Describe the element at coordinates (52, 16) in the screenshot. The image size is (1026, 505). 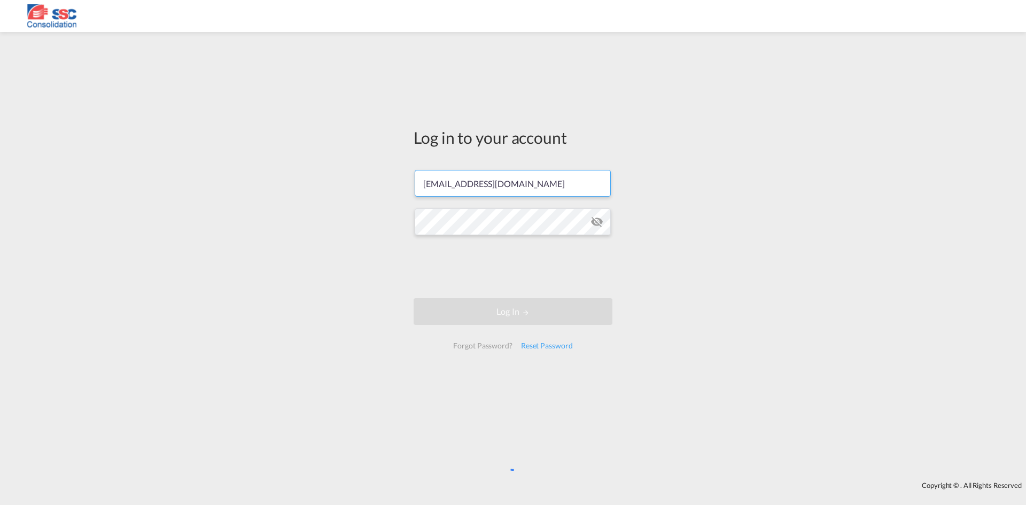
I see `img: 37d256205c1f11ecaa91a72466fb0159.png` at that location.